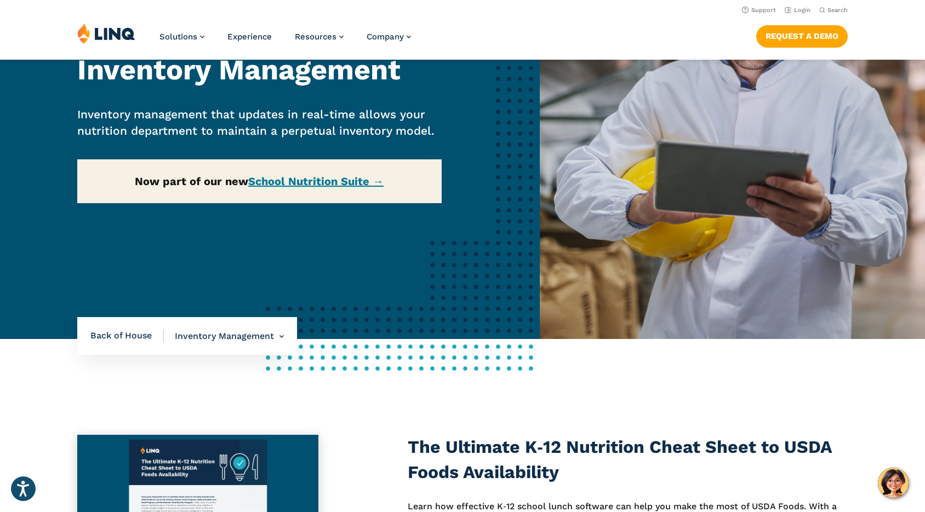 The image size is (925, 512). Describe the element at coordinates (385, 37) in the screenshot. I see `span: Company` at that location.